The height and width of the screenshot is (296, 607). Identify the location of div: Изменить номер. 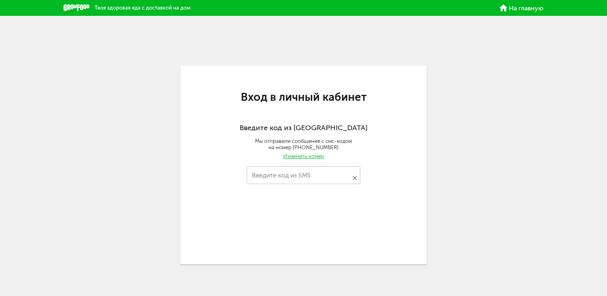
(303, 156).